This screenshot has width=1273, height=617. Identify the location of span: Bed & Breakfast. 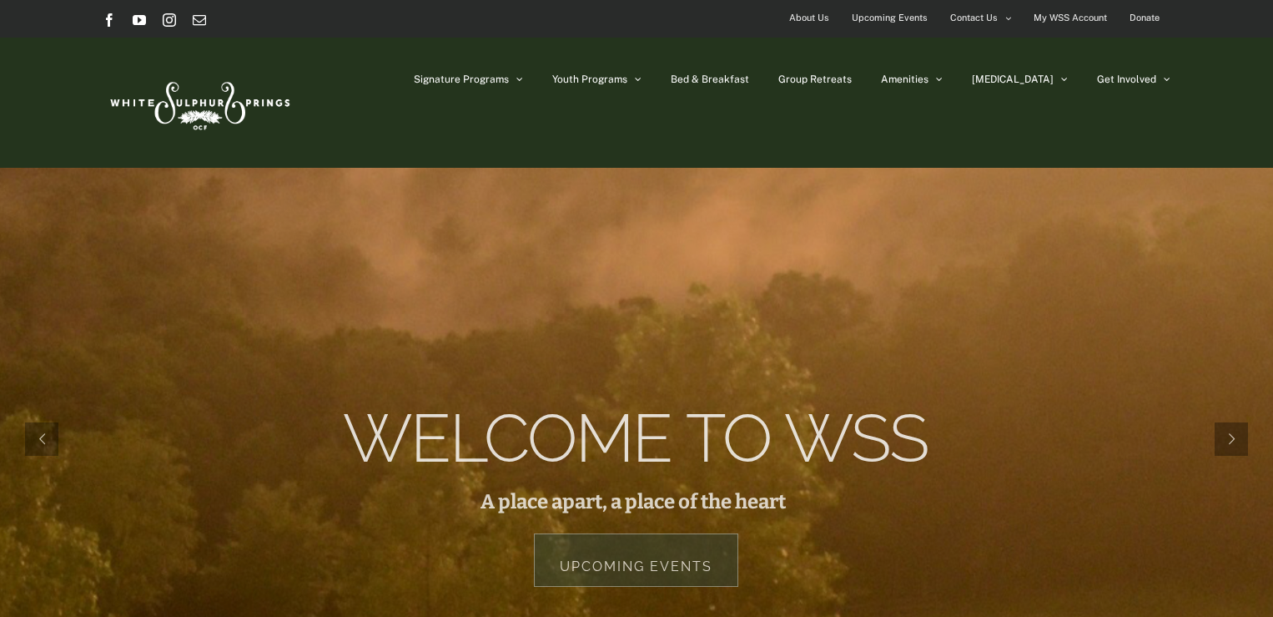
(710, 79).